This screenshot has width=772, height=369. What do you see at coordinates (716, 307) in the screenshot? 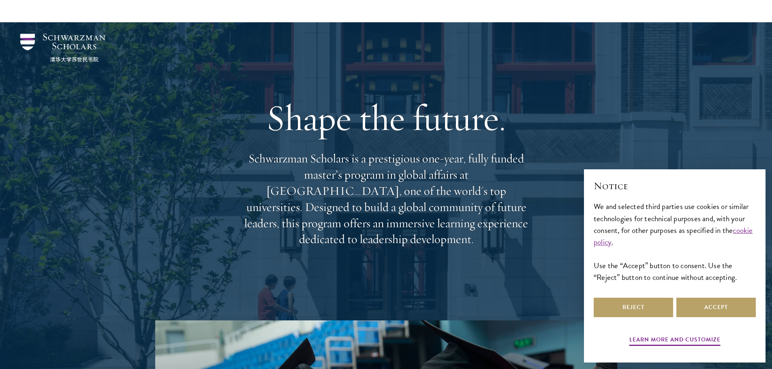
I see `button: Accept` at bounding box center [716, 307].